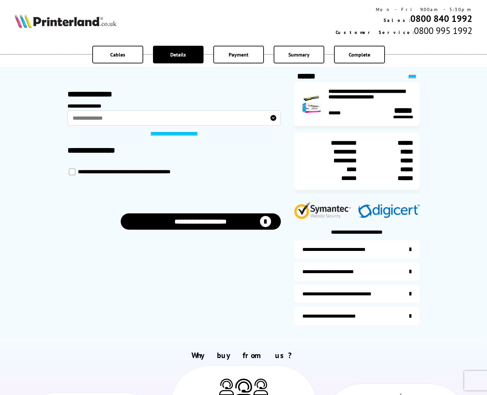 This screenshot has width=487, height=395. What do you see at coordinates (178, 54) in the screenshot?
I see `span: Details` at bounding box center [178, 54].